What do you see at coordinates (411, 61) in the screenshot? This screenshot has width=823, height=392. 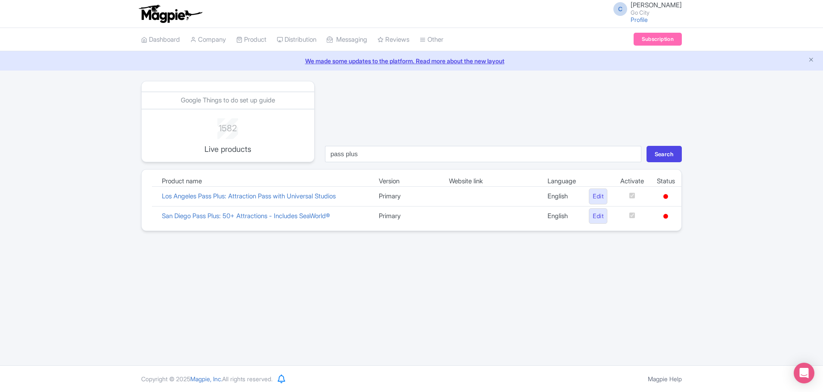 I see `a: We made some updates to the platform. Read more about the new layout` at bounding box center [411, 61].